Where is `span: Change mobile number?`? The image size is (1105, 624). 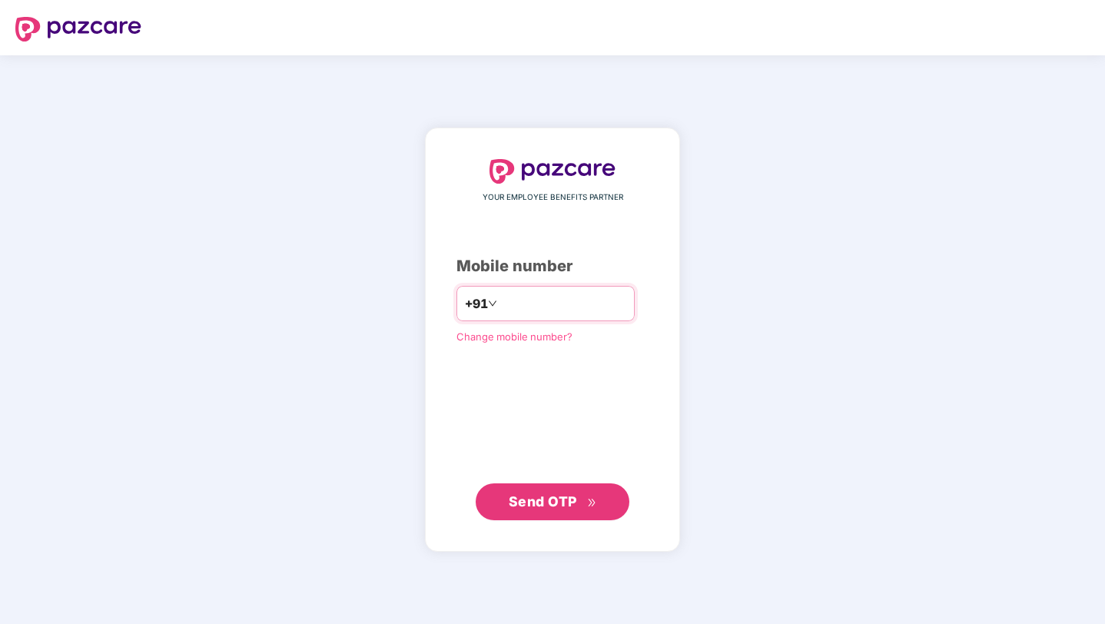
span: Change mobile number? is located at coordinates (514, 337).